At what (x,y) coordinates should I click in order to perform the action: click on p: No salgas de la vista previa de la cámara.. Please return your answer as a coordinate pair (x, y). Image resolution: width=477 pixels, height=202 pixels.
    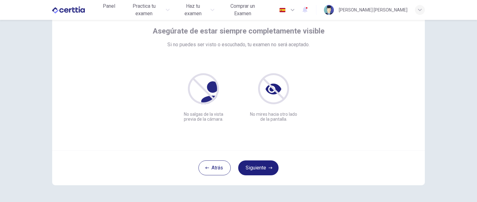
    Looking at the image, I should click on (203, 117).